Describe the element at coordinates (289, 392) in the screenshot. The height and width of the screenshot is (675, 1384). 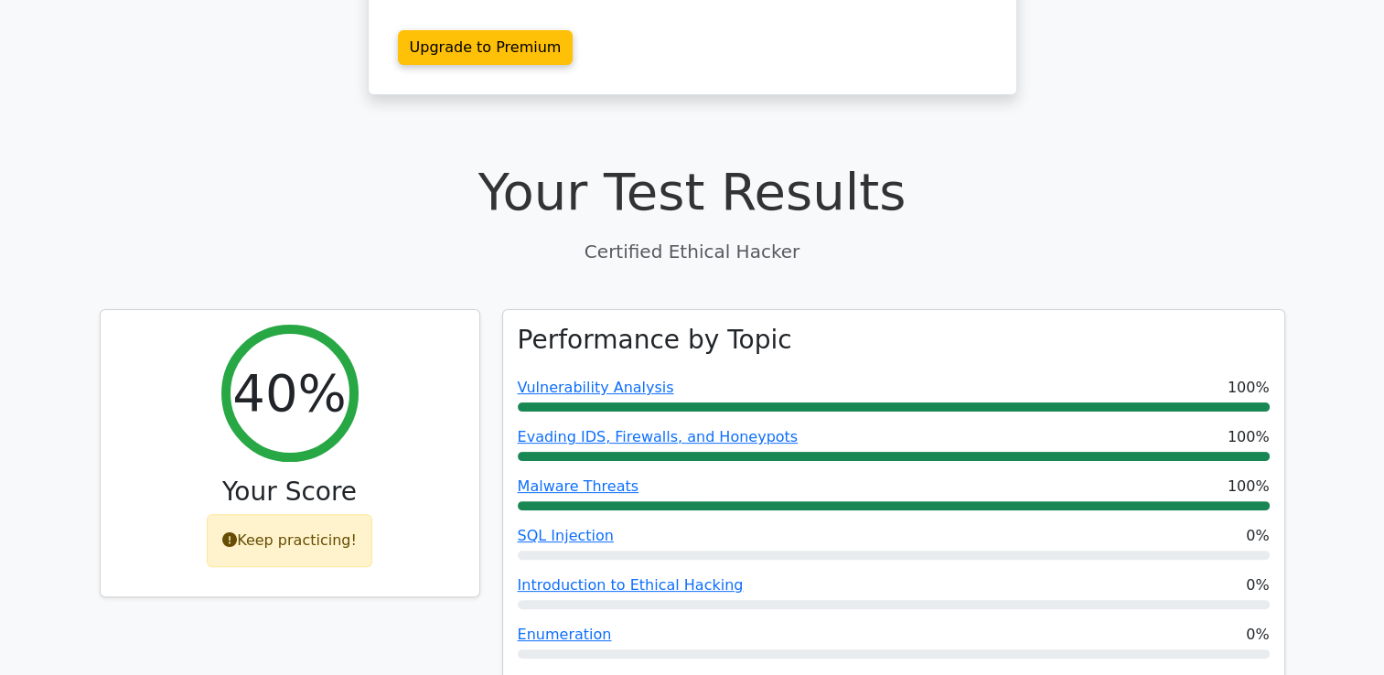
I see `h2: 40%` at that location.